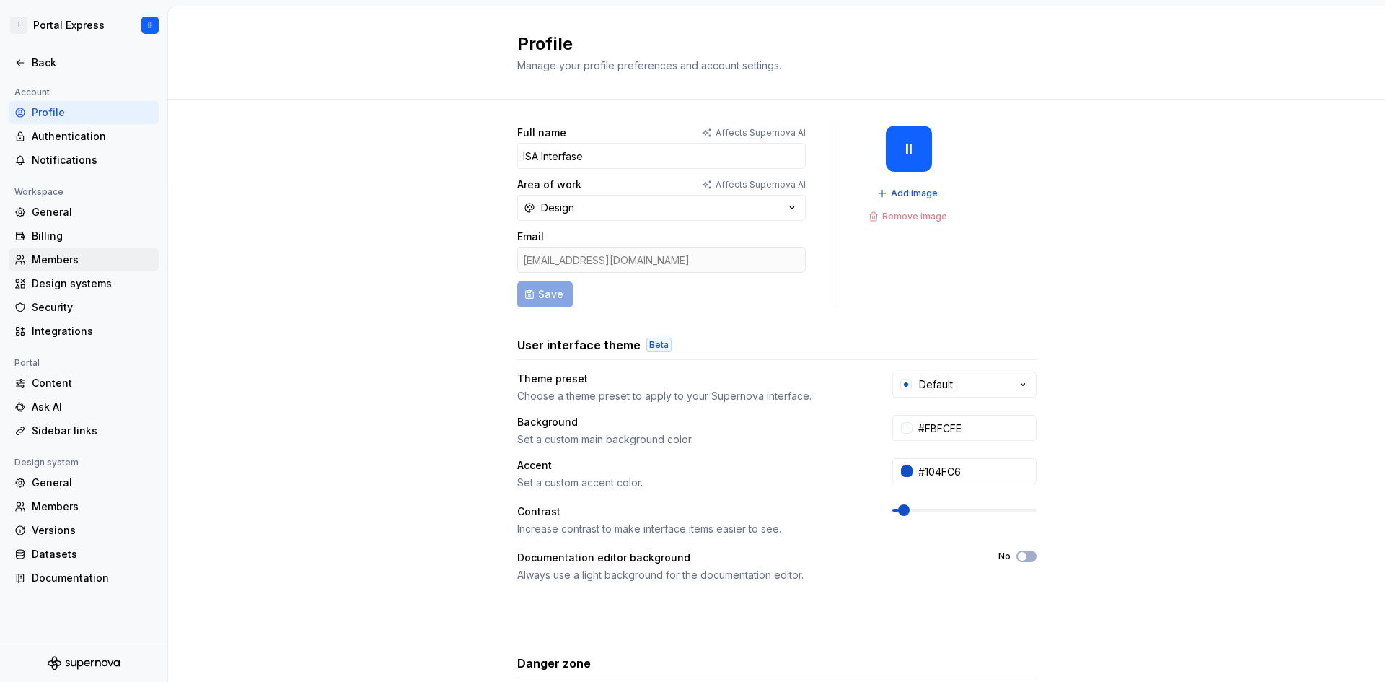  What do you see at coordinates (32, 92) in the screenshot?
I see `div: Account` at bounding box center [32, 92].